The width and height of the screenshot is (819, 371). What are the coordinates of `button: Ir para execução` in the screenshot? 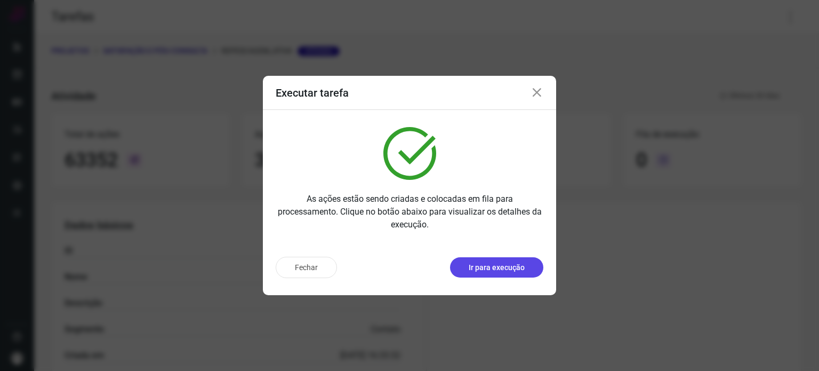 It's located at (497, 267).